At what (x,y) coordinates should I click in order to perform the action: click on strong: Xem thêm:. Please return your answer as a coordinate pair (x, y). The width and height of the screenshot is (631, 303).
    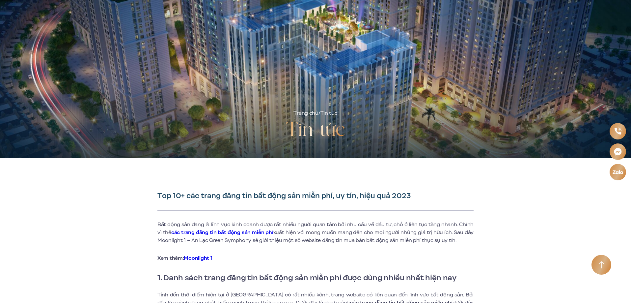
    Looking at the image, I should click on (185, 258).